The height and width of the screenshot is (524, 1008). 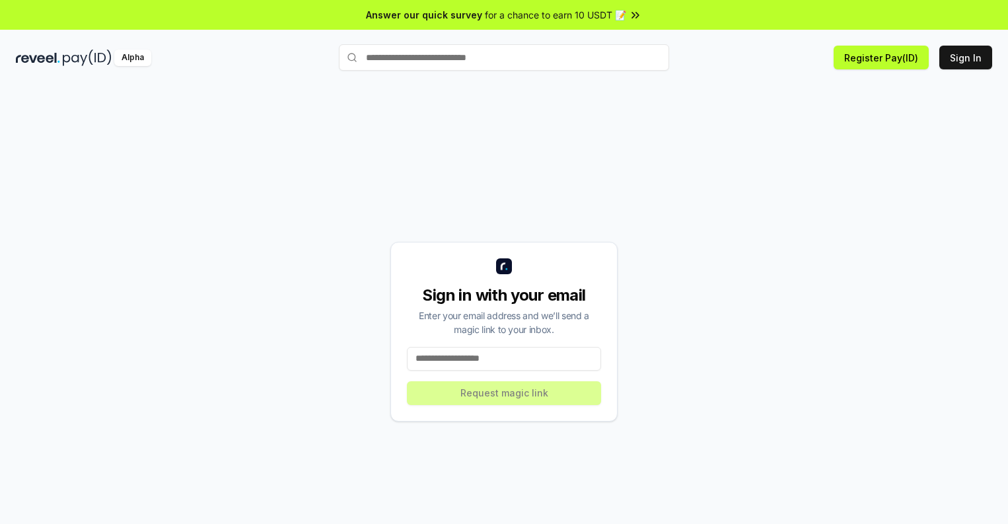 What do you see at coordinates (424, 15) in the screenshot?
I see `span: Answer our quick survey` at bounding box center [424, 15].